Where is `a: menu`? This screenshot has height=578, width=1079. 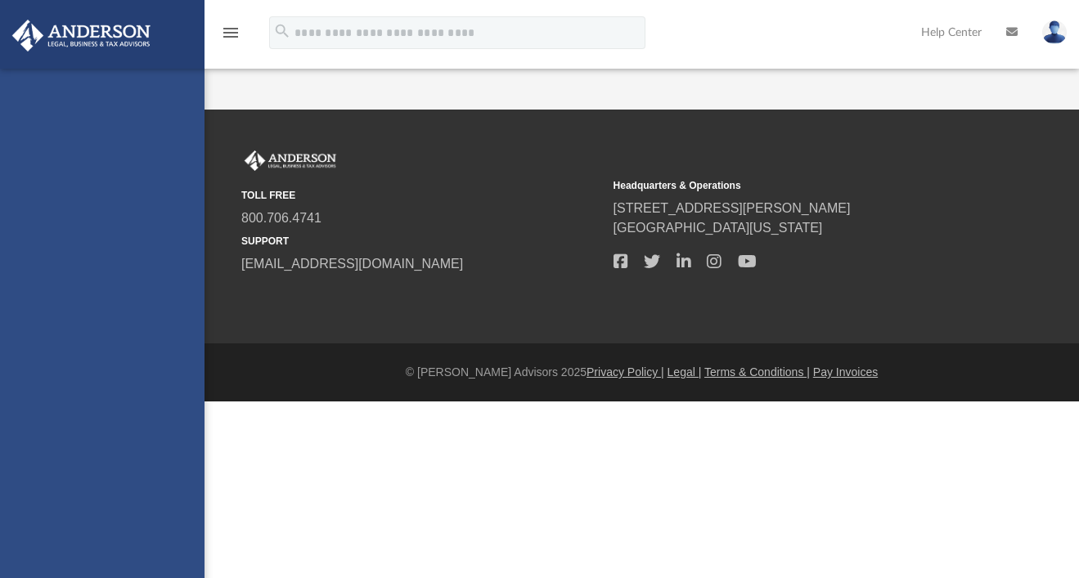 a: menu is located at coordinates (231, 37).